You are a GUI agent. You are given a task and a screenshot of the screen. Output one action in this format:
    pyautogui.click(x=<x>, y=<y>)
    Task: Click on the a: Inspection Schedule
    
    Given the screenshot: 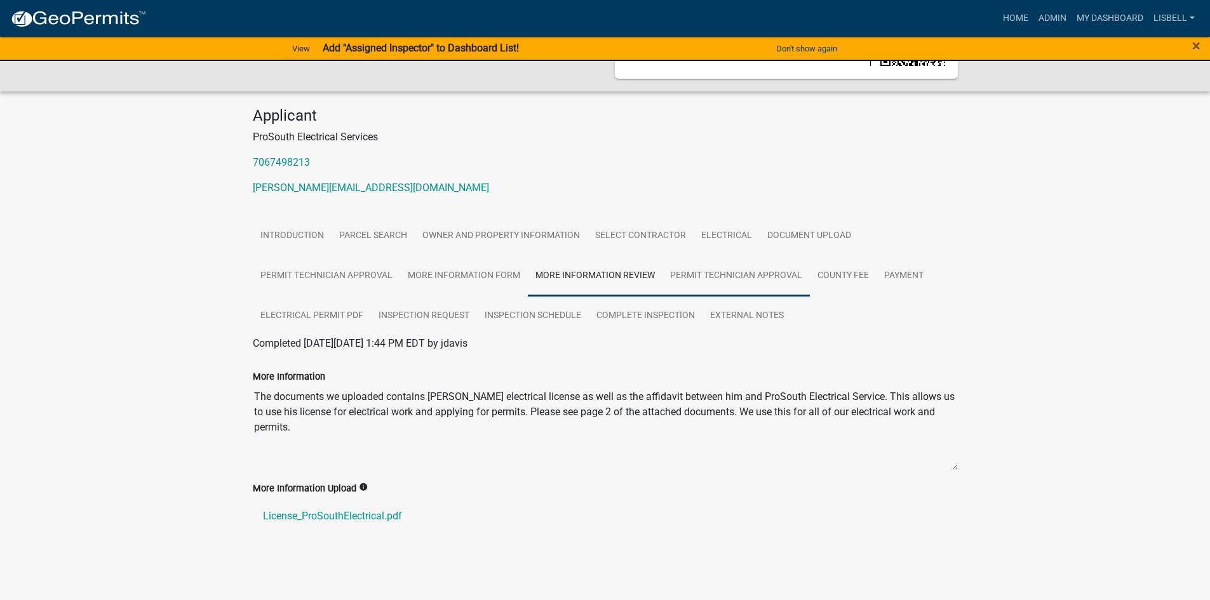 What is the action you would take?
    pyautogui.click(x=533, y=316)
    